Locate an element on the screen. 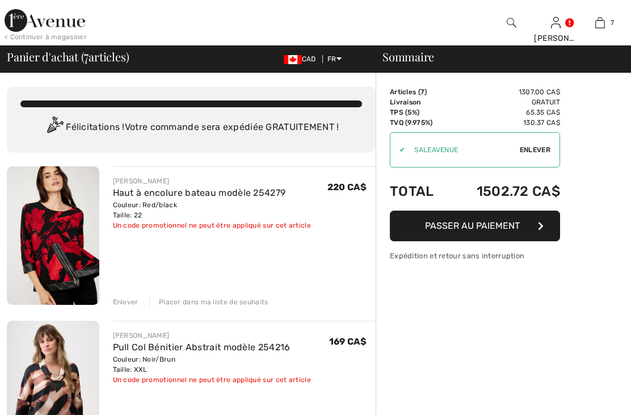  span: Panier d'achat ( articles) is located at coordinates (68, 57).